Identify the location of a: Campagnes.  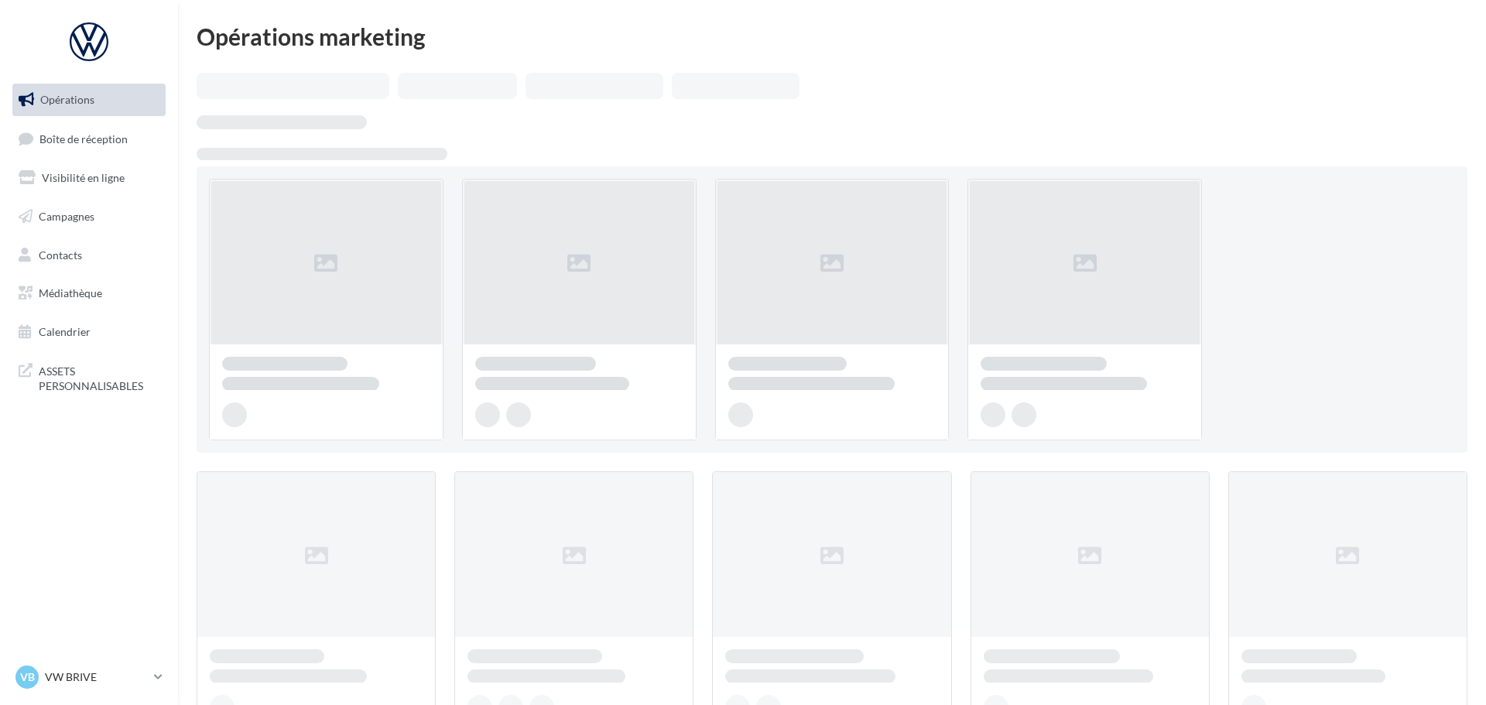
(89, 217).